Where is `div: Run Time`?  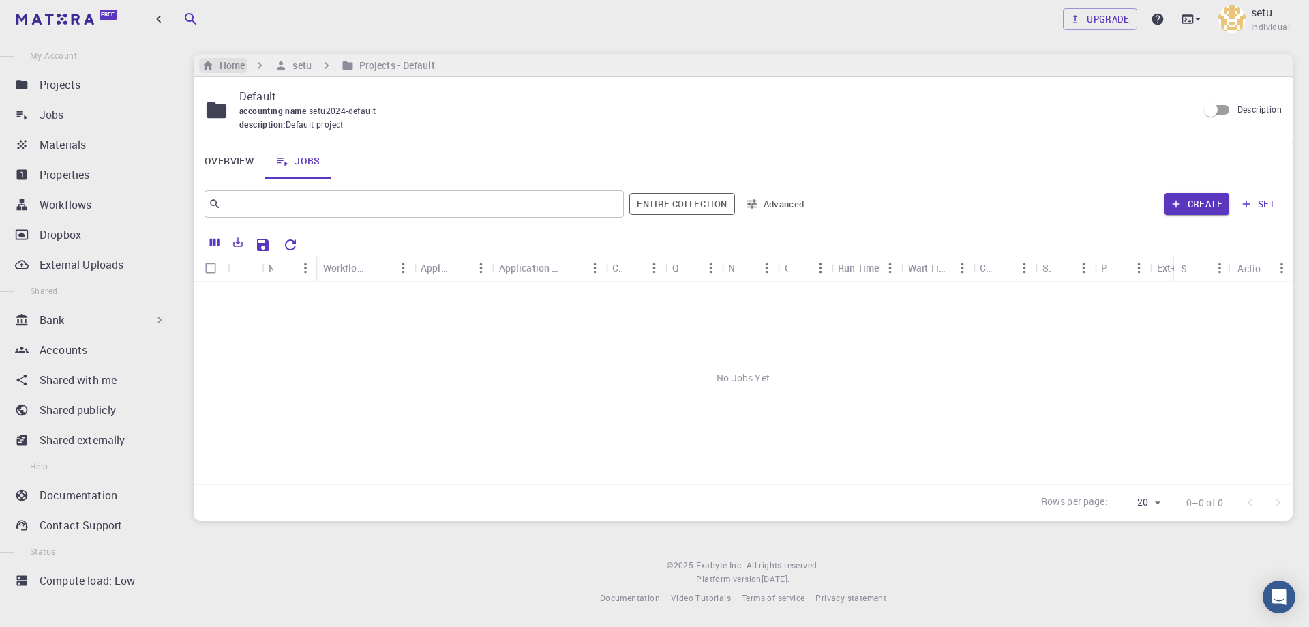
div: Run Time is located at coordinates (859, 267).